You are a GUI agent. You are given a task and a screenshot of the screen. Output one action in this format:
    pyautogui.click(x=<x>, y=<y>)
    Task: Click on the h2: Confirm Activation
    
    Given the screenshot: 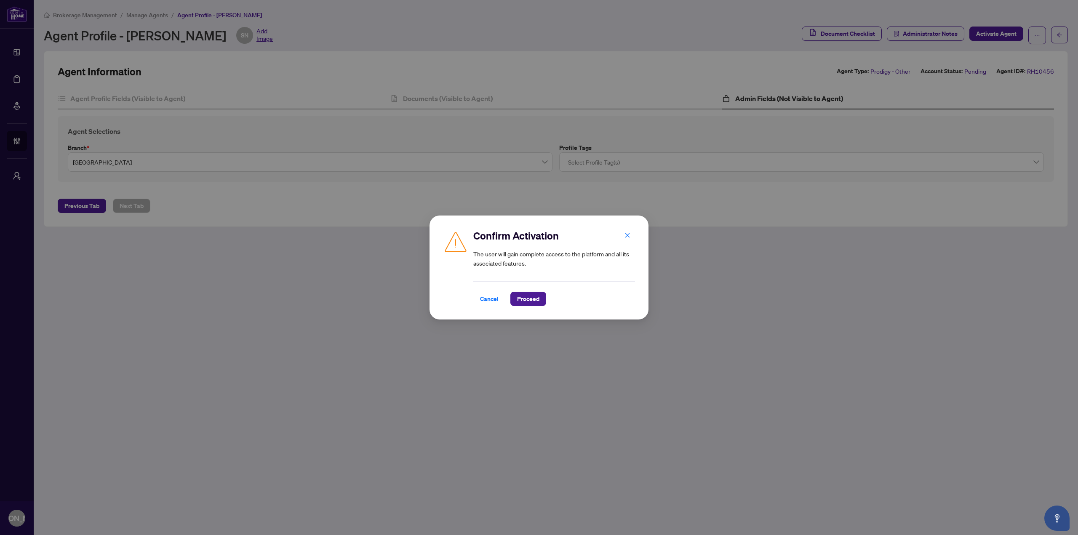 What is the action you would take?
    pyautogui.click(x=554, y=236)
    